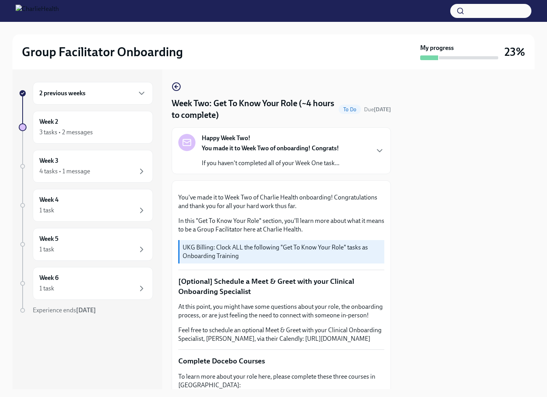 The width and height of the screenshot is (547, 397). Describe the element at coordinates (281, 334) in the screenshot. I see `p: Feel free to schedule an optional Meet & Greet with your Clinical Onboarding Specialist, [PERSON_...` at that location.